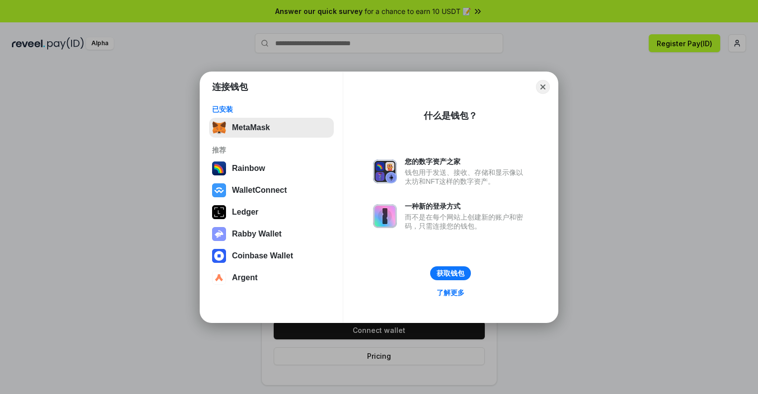  What do you see at coordinates (271, 150) in the screenshot?
I see `div: 推荐` at bounding box center [271, 150].